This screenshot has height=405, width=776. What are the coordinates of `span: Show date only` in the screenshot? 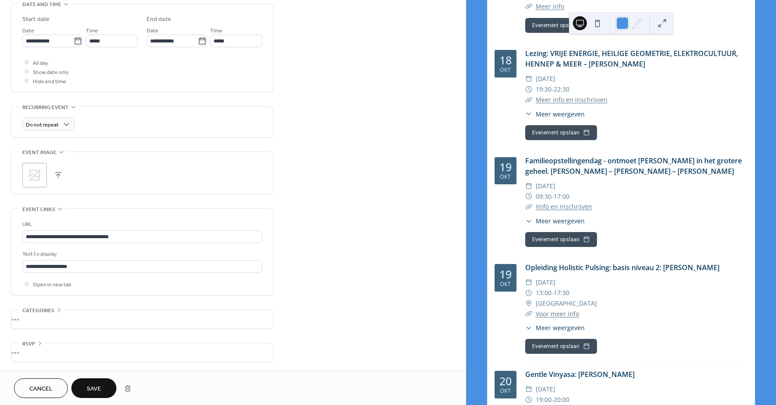 It's located at (51, 72).